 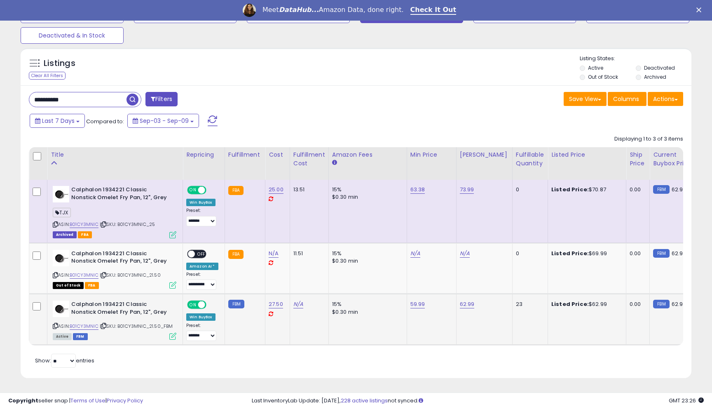 What do you see at coordinates (130, 275) in the screenshot?
I see `span: | SKU: B01CY3MNIC_21.50` at bounding box center [130, 275].